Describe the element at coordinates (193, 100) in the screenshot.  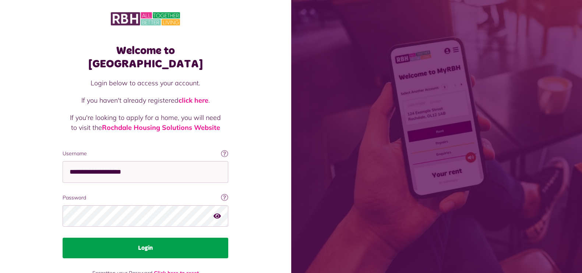
I see `a: click here` at that location.